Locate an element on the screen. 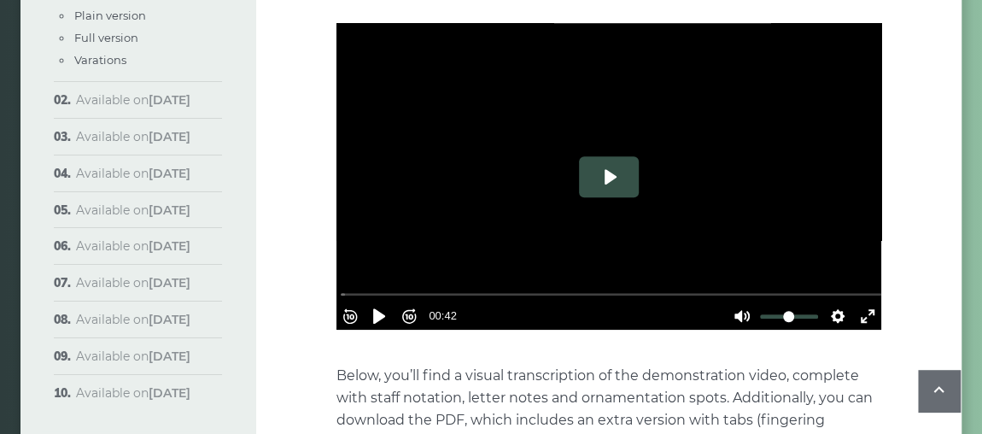  a: Varations is located at coordinates (100, 60).